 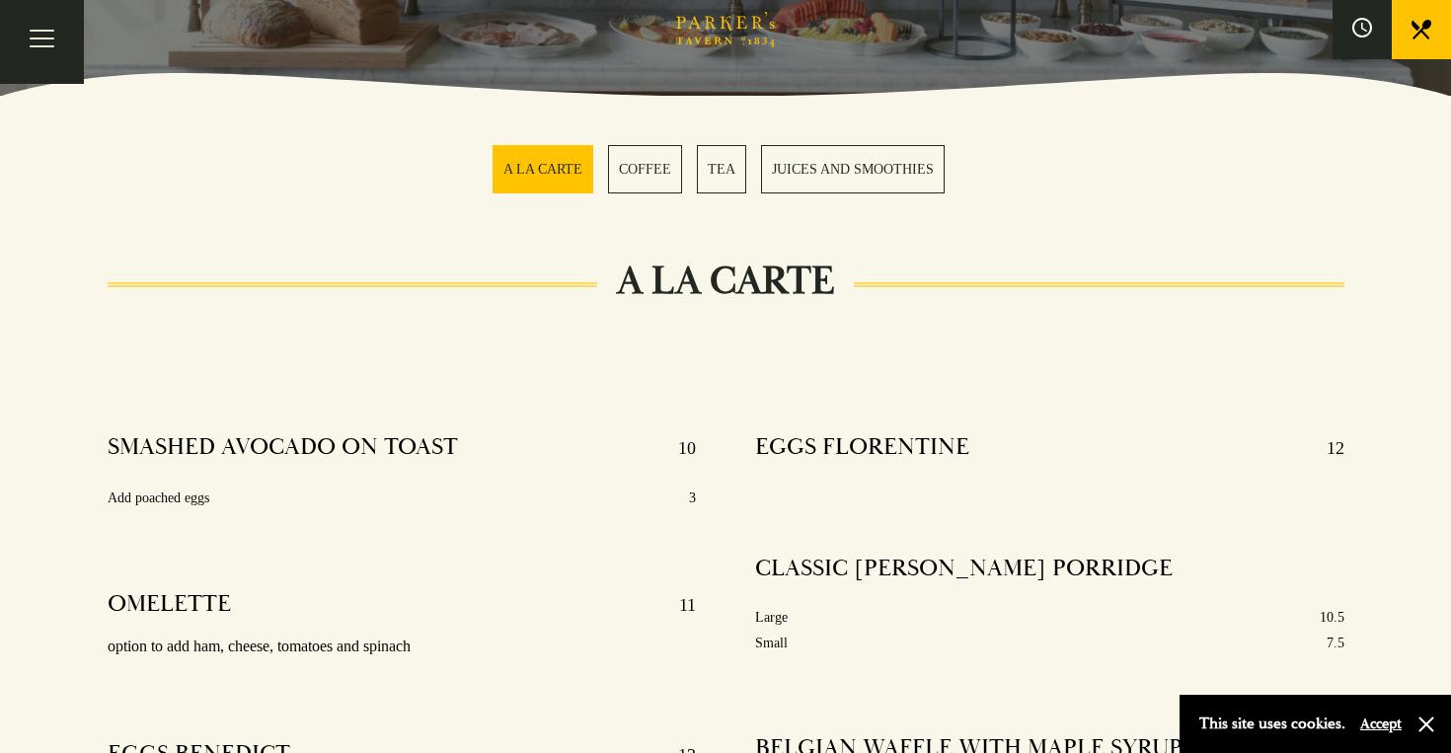 What do you see at coordinates (1381, 724) in the screenshot?
I see `button: Accept` at bounding box center [1381, 724].